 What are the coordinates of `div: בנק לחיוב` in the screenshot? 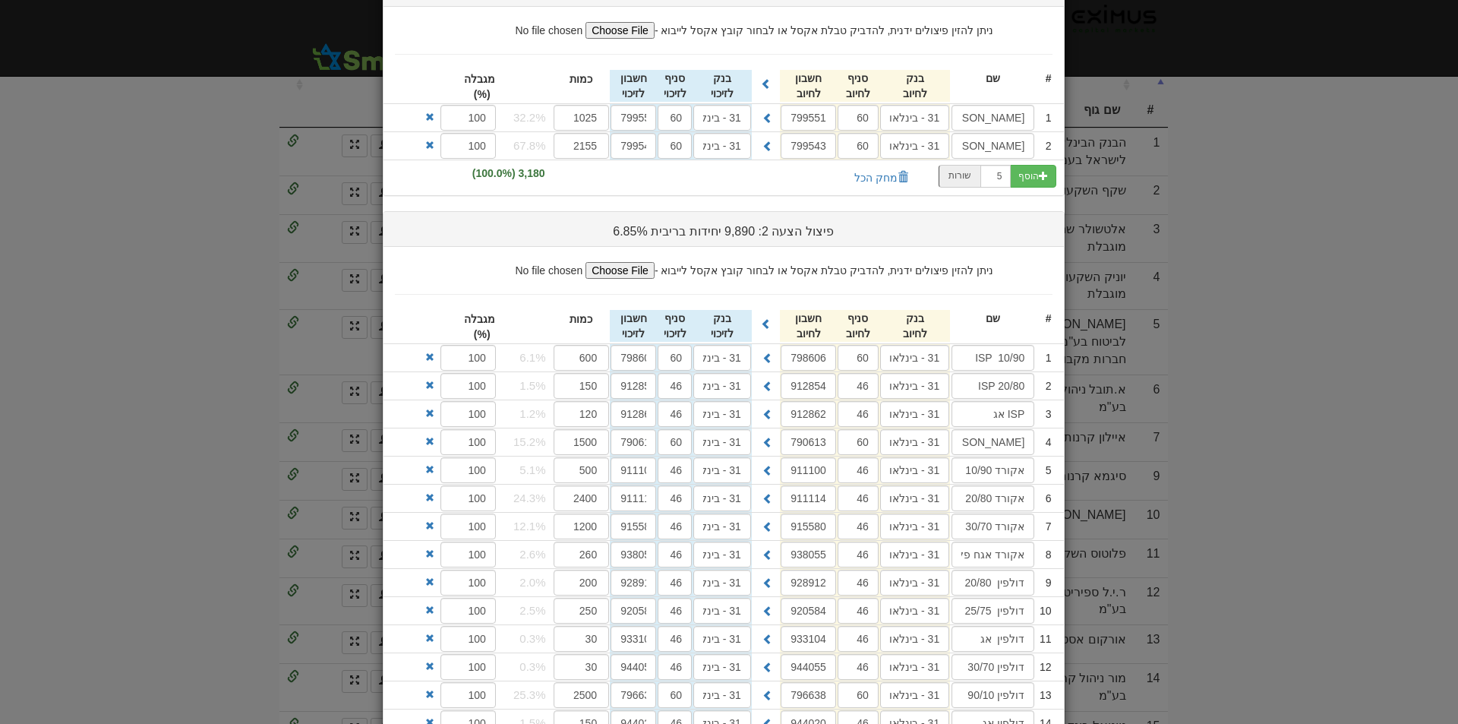 It's located at (914, 86).